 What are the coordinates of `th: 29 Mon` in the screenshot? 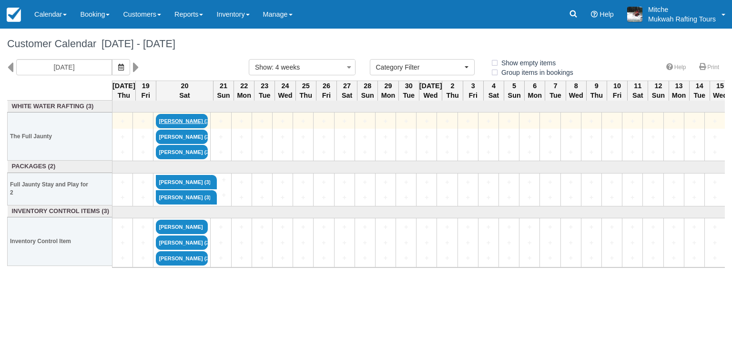 It's located at (388, 91).